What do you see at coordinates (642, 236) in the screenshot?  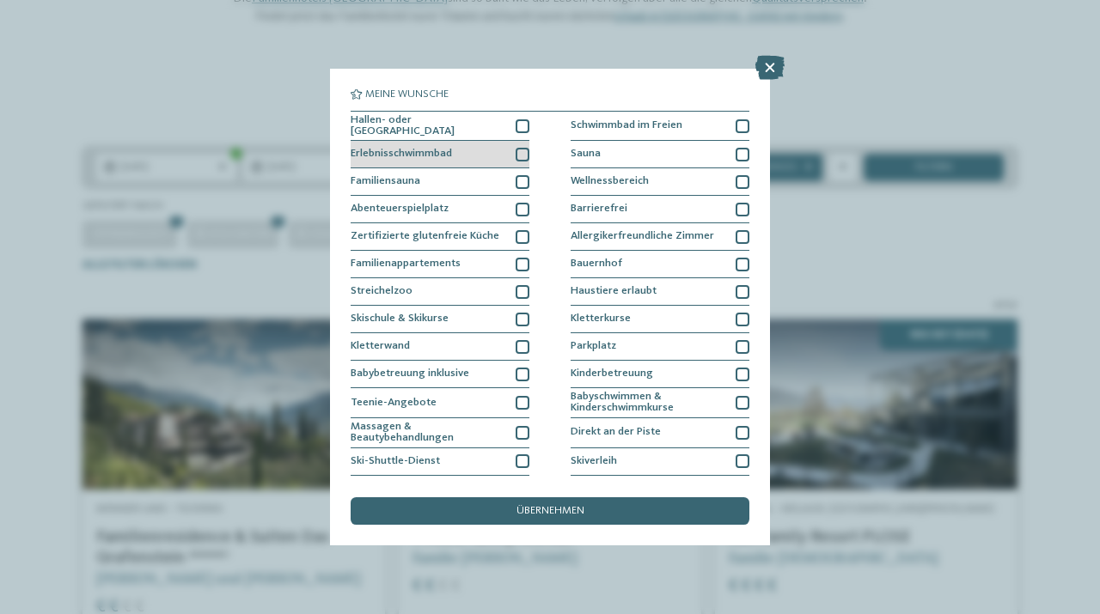 I see `span: Allergikerfreundliche Zimmer` at bounding box center [642, 236].